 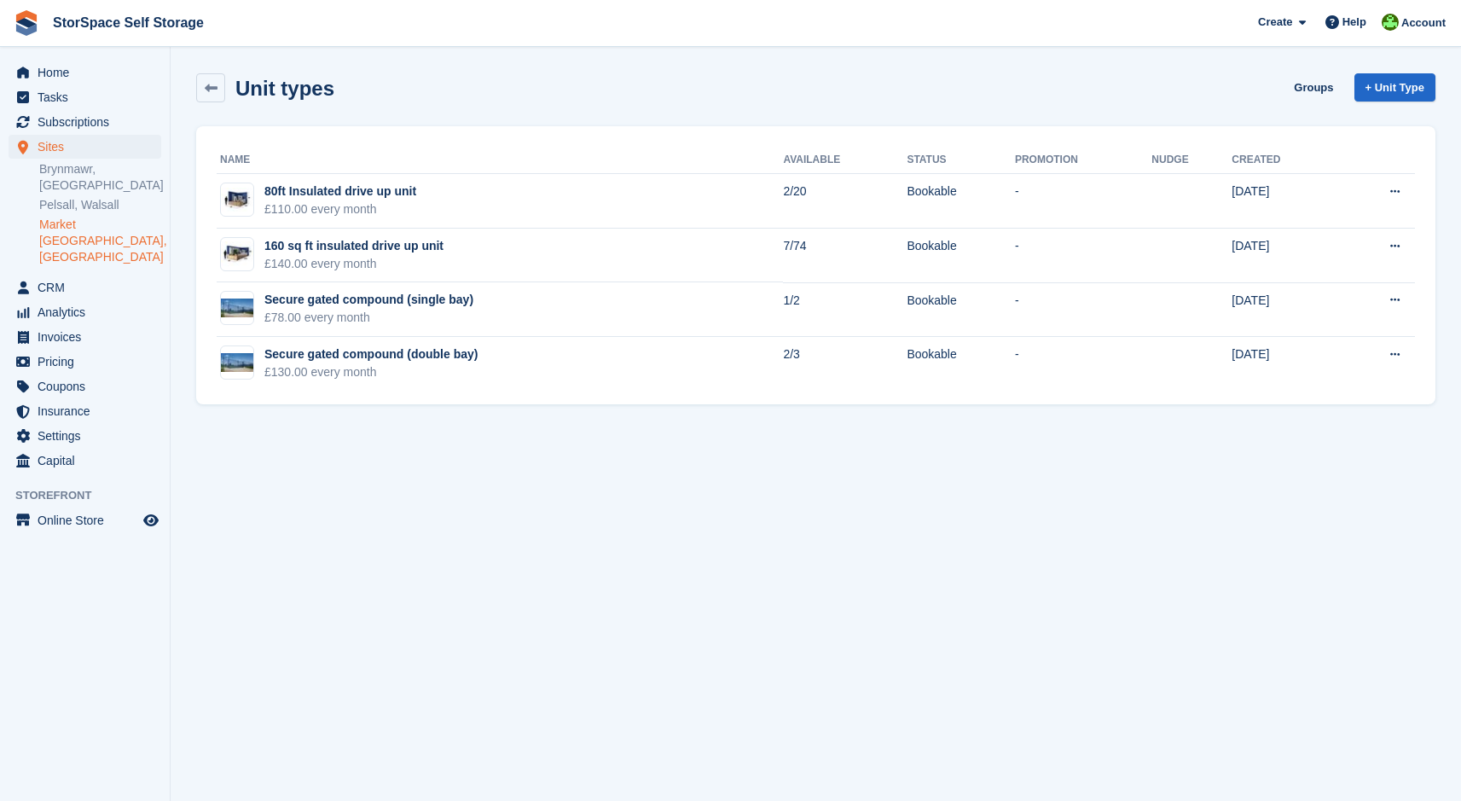 I want to click on span: Settings, so click(x=89, y=436).